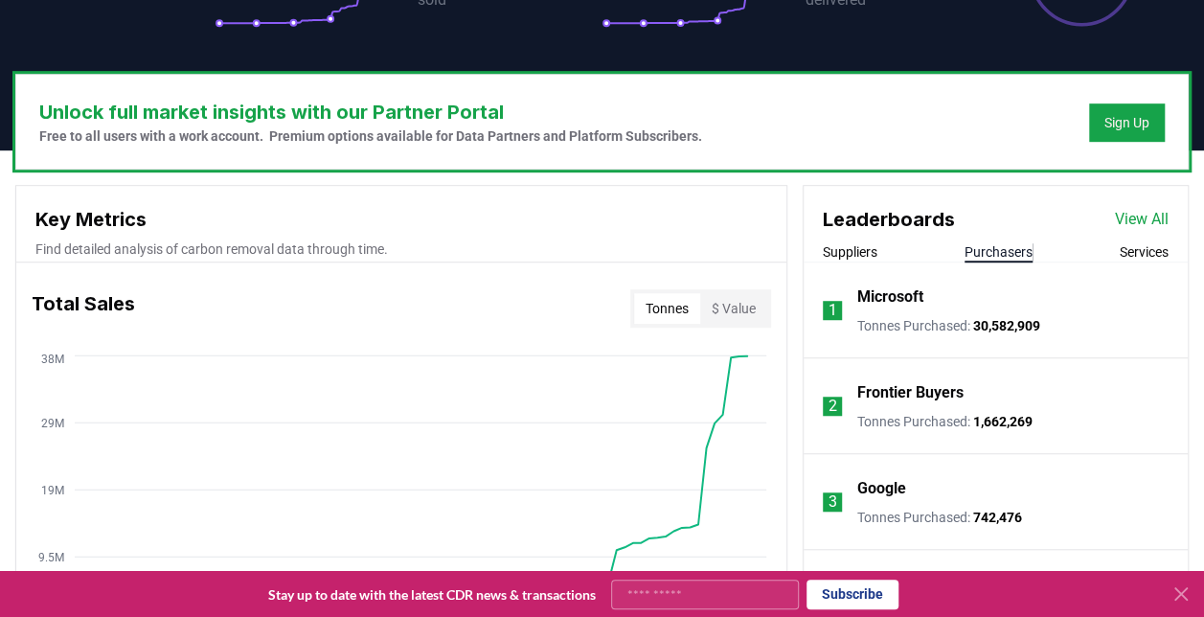 This screenshot has width=1204, height=617. Describe the element at coordinates (832, 310) in the screenshot. I see `p: 1` at that location.